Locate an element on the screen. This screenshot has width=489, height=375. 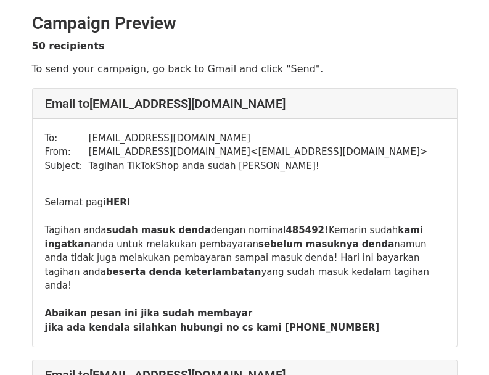
b: sudah masuk denda is located at coordinates (158, 230).